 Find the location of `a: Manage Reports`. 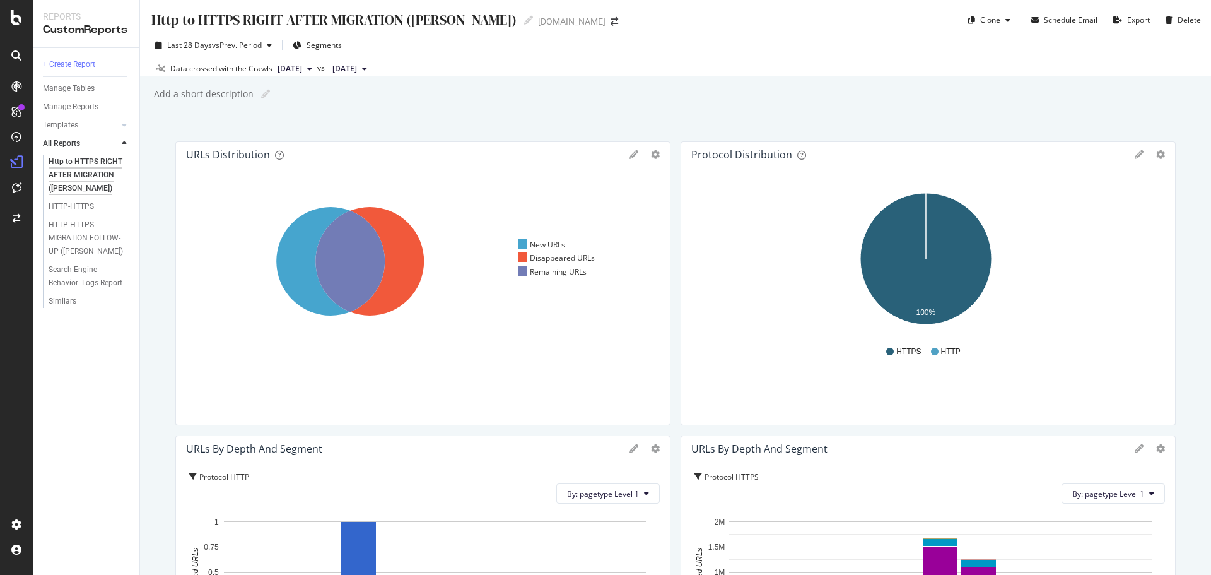

a: Manage Reports is located at coordinates (86, 107).